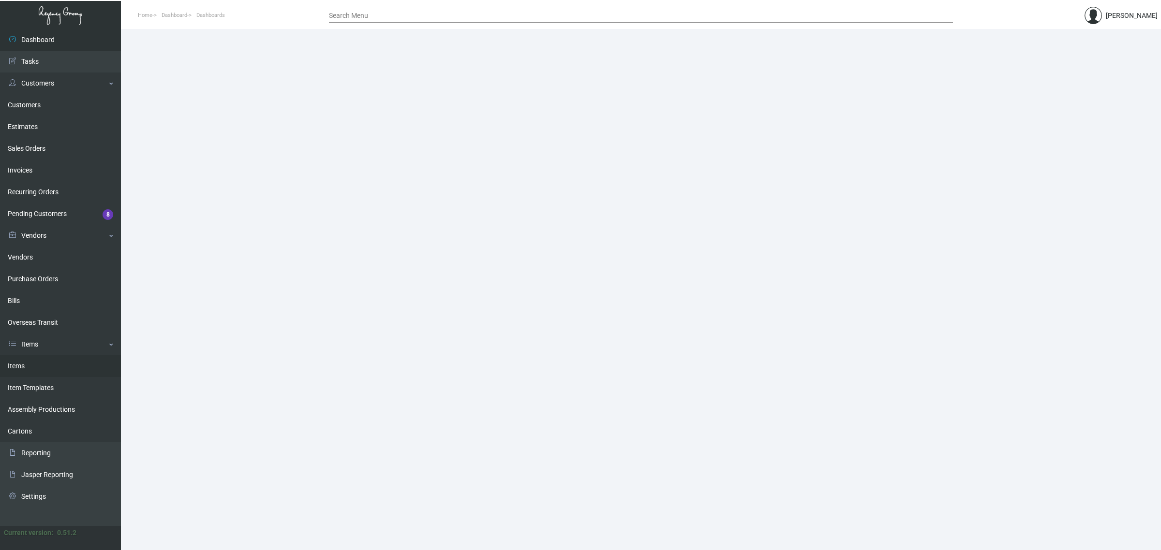 The width and height of the screenshot is (1161, 550). Describe the element at coordinates (174, 15) in the screenshot. I see `span: Dashboard` at that location.